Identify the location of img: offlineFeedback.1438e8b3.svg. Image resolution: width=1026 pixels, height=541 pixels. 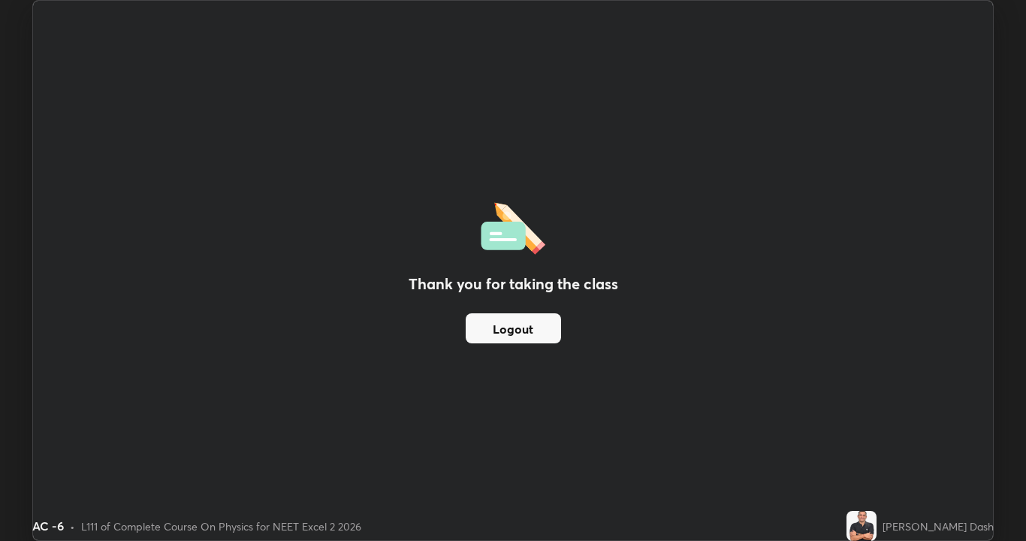
(513, 226).